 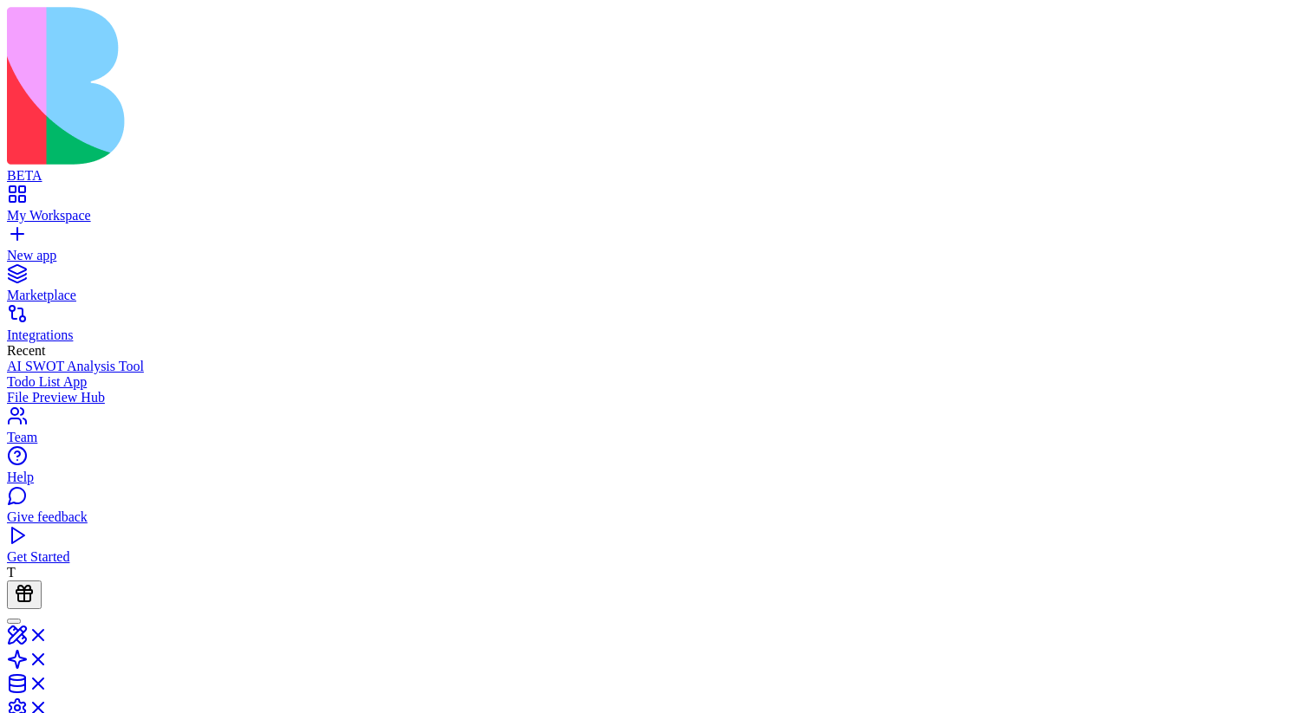 What do you see at coordinates (655, 438) in the screenshot?
I see `div: Team` at bounding box center [655, 438].